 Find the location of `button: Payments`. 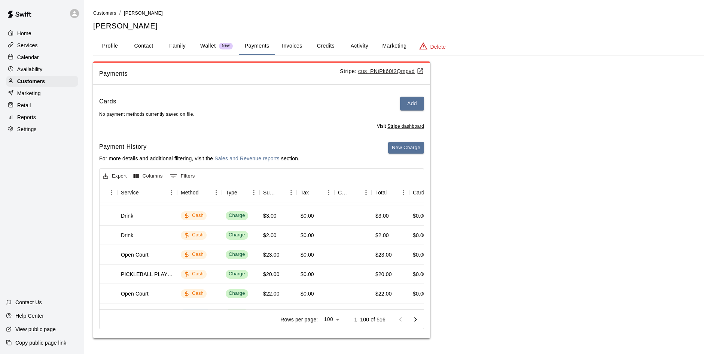

button: Payments is located at coordinates (257, 46).